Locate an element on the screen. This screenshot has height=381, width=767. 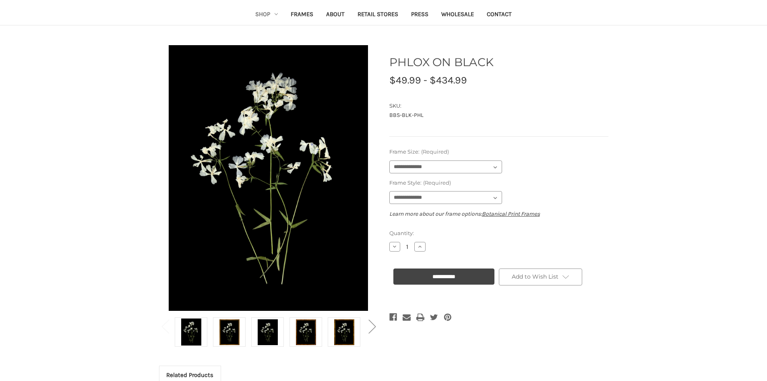
a: Frames is located at coordinates (302, 15).